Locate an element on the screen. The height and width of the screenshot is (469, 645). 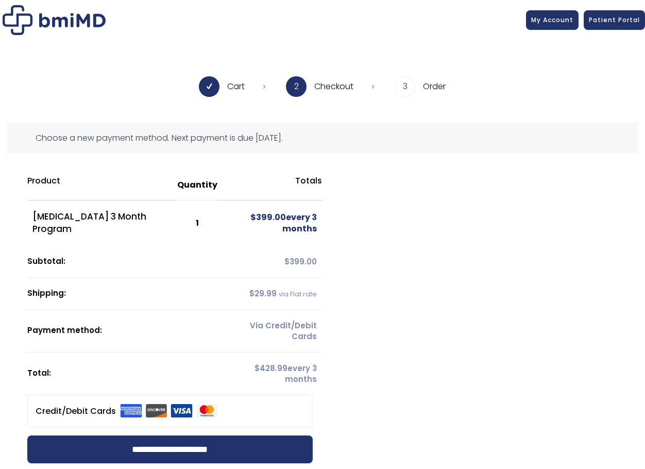
th: Subtotal: is located at coordinates (123, 262).